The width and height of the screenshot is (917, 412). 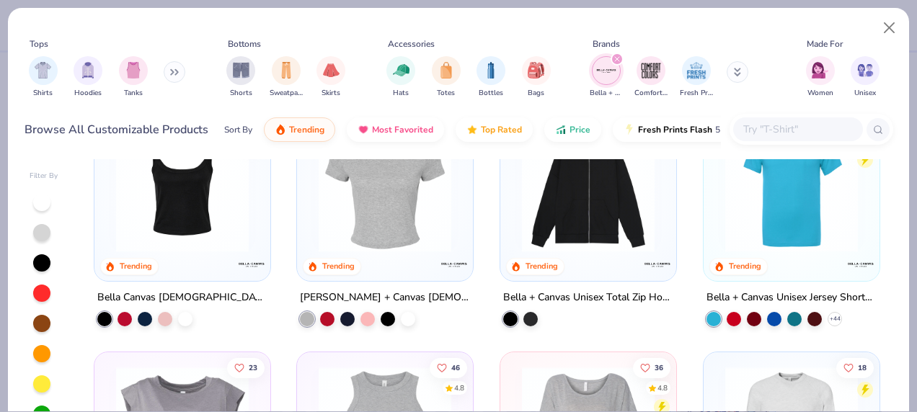 I want to click on button: Close, so click(x=890, y=28).